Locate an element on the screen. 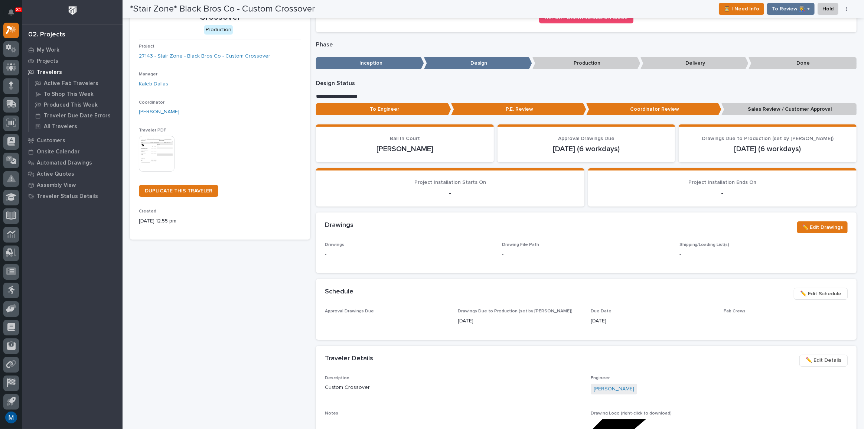 The height and width of the screenshot is (429, 864). p: Done is located at coordinates (803, 63).